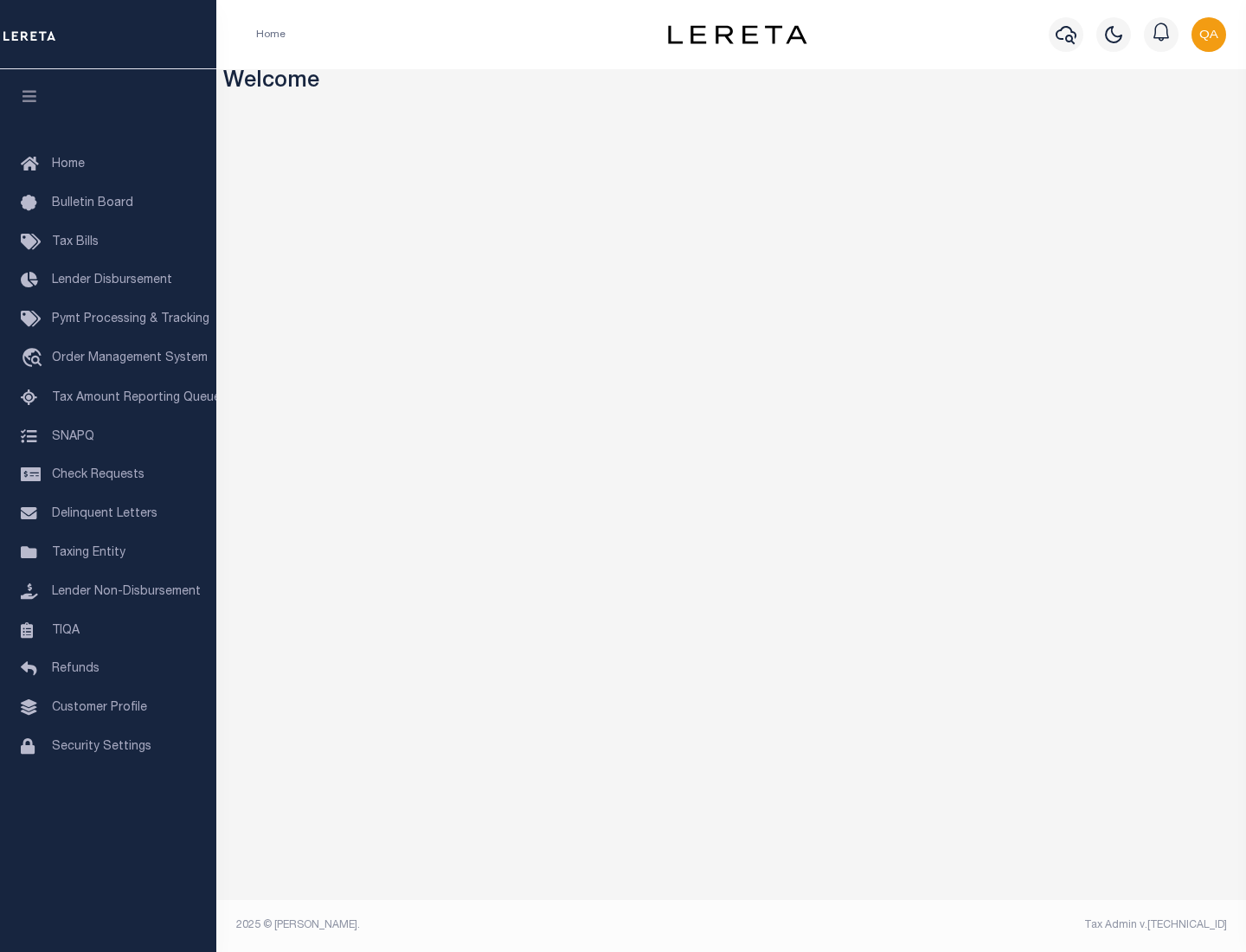 This screenshot has height=952, width=1246. I want to click on span: Pymt Processing & Tracking, so click(130, 319).